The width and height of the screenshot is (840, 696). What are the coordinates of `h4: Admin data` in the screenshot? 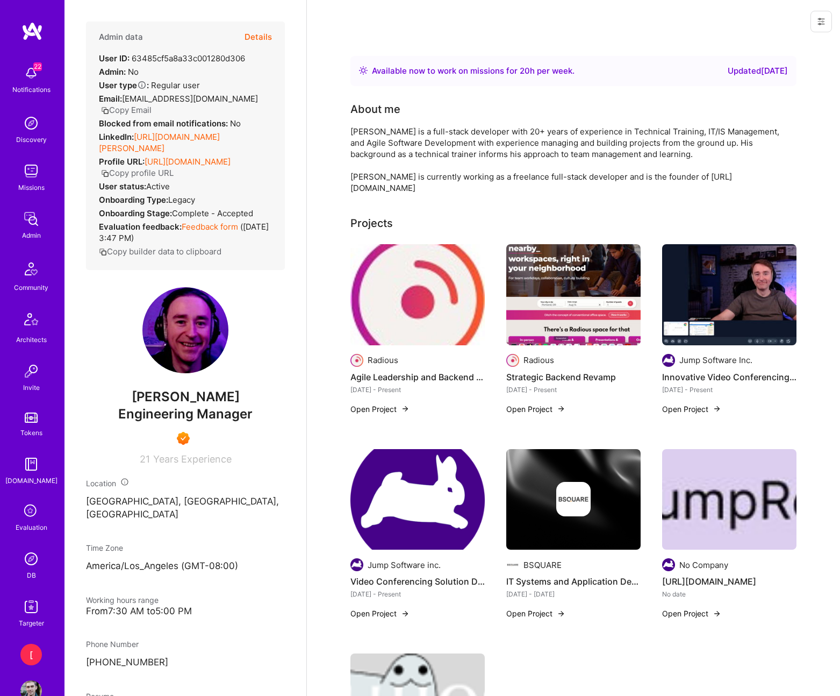 It's located at (121, 37).